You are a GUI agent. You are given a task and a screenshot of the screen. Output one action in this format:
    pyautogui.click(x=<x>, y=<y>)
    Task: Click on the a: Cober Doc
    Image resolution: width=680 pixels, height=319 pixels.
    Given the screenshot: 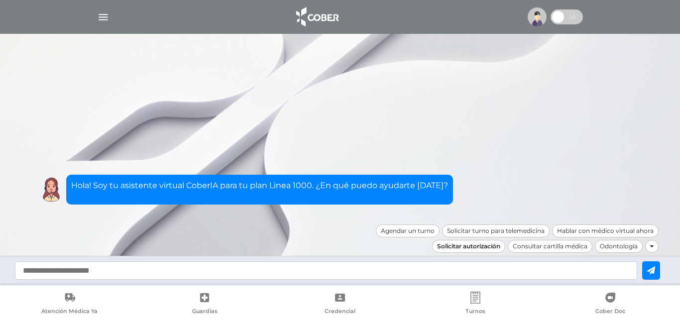 What is the action you would take?
    pyautogui.click(x=610, y=304)
    